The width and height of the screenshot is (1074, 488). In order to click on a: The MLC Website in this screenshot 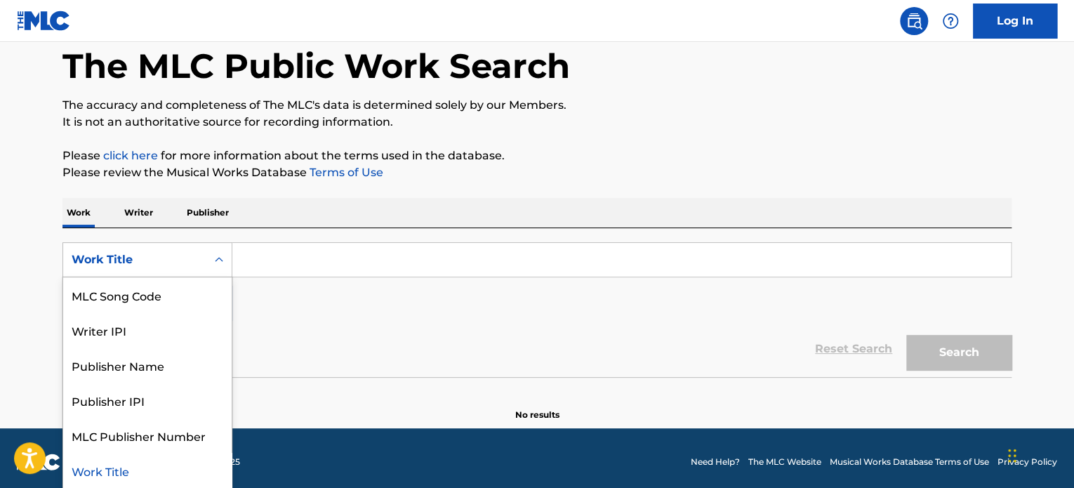, I will do `click(784, 462)`.